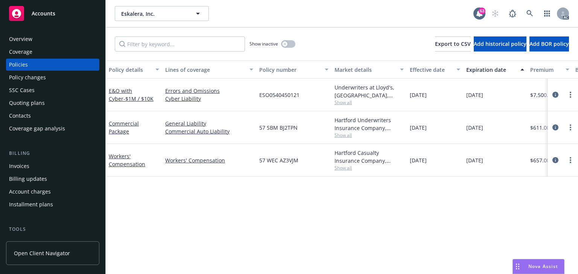 Image resolution: width=578 pixels, height=274 pixels. I want to click on div: Policies, so click(18, 65).